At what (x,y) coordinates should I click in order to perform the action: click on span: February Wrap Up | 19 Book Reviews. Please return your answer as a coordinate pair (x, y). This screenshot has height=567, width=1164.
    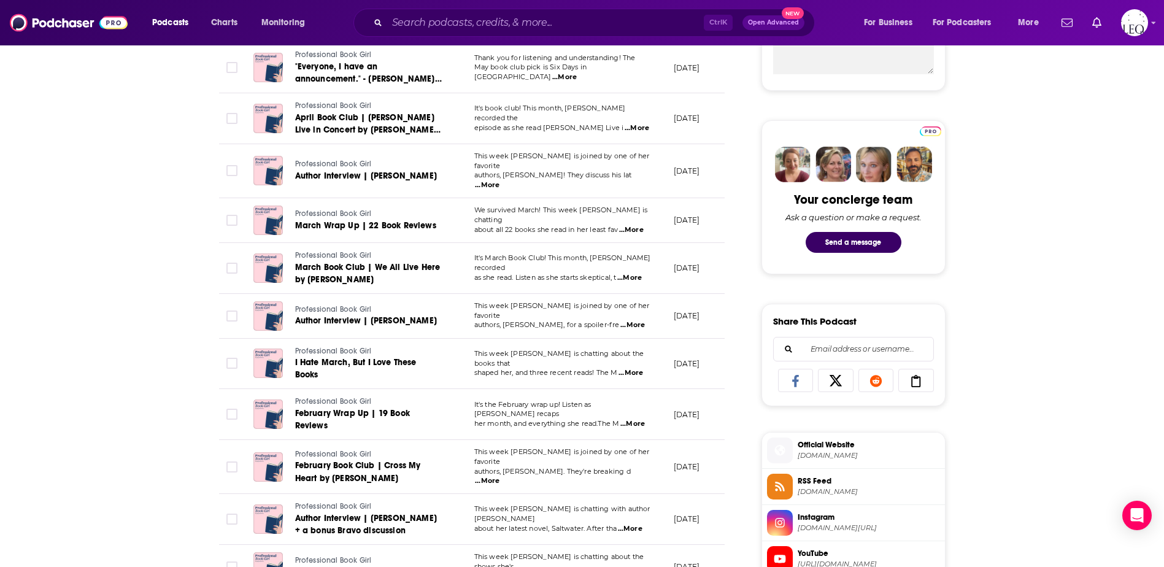
    Looking at the image, I should click on (352, 419).